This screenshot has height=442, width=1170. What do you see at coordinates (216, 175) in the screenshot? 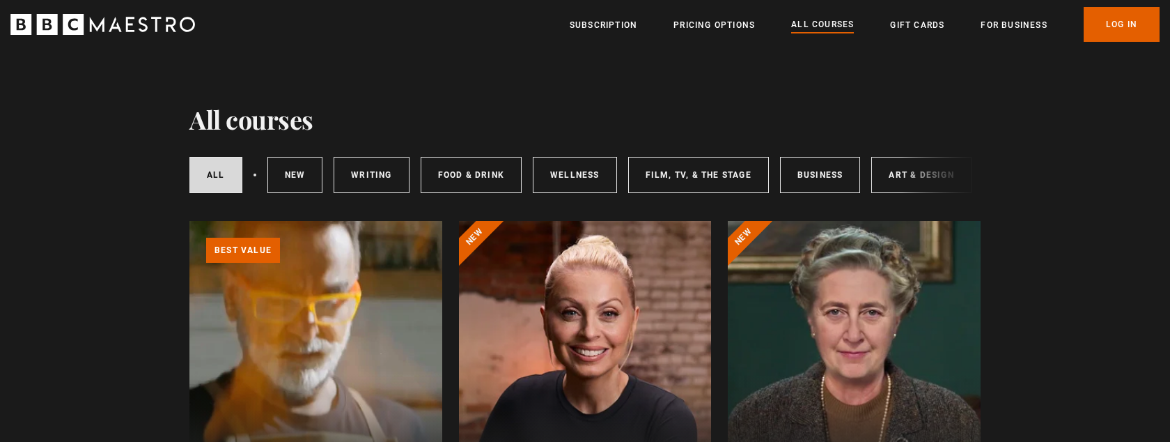
I see `a: All` at bounding box center [216, 175].